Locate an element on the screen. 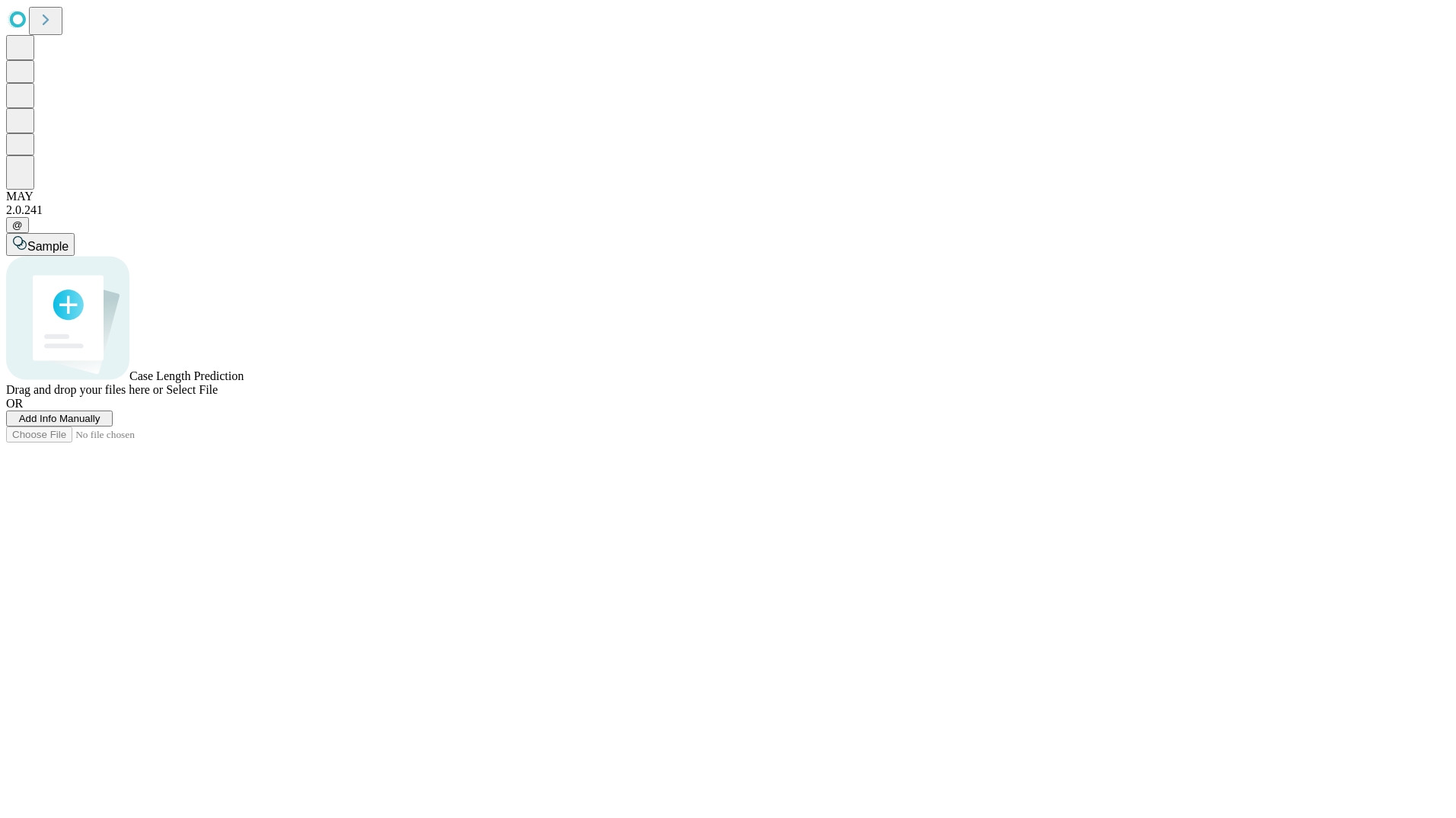 Image resolution: width=1456 pixels, height=818 pixels. span: Case Length Prediction is located at coordinates (186, 375).